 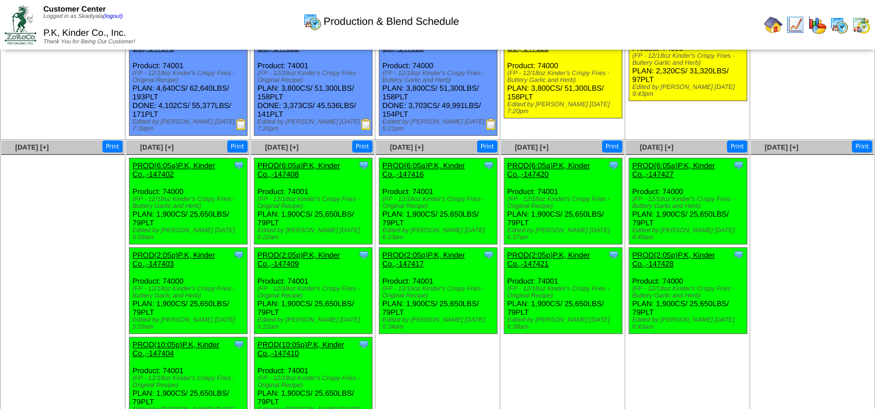 What do you see at coordinates (113, 16) in the screenshot?
I see `a: (logout)` at bounding box center [113, 16].